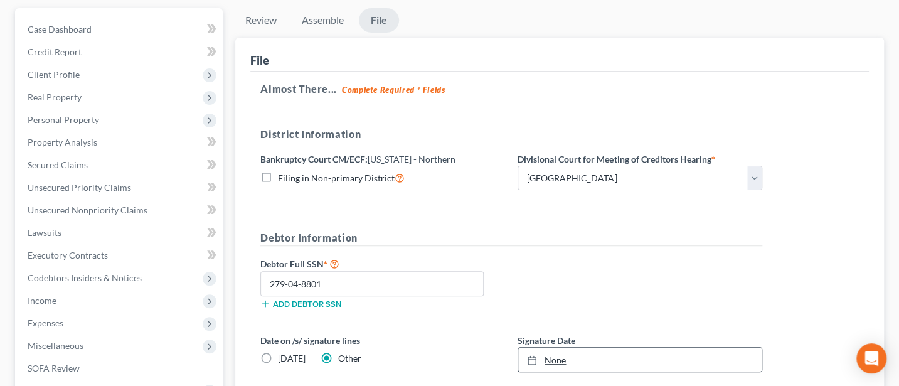 The image size is (899, 386). What do you see at coordinates (640, 359) in the screenshot?
I see `a: None` at bounding box center [640, 359].